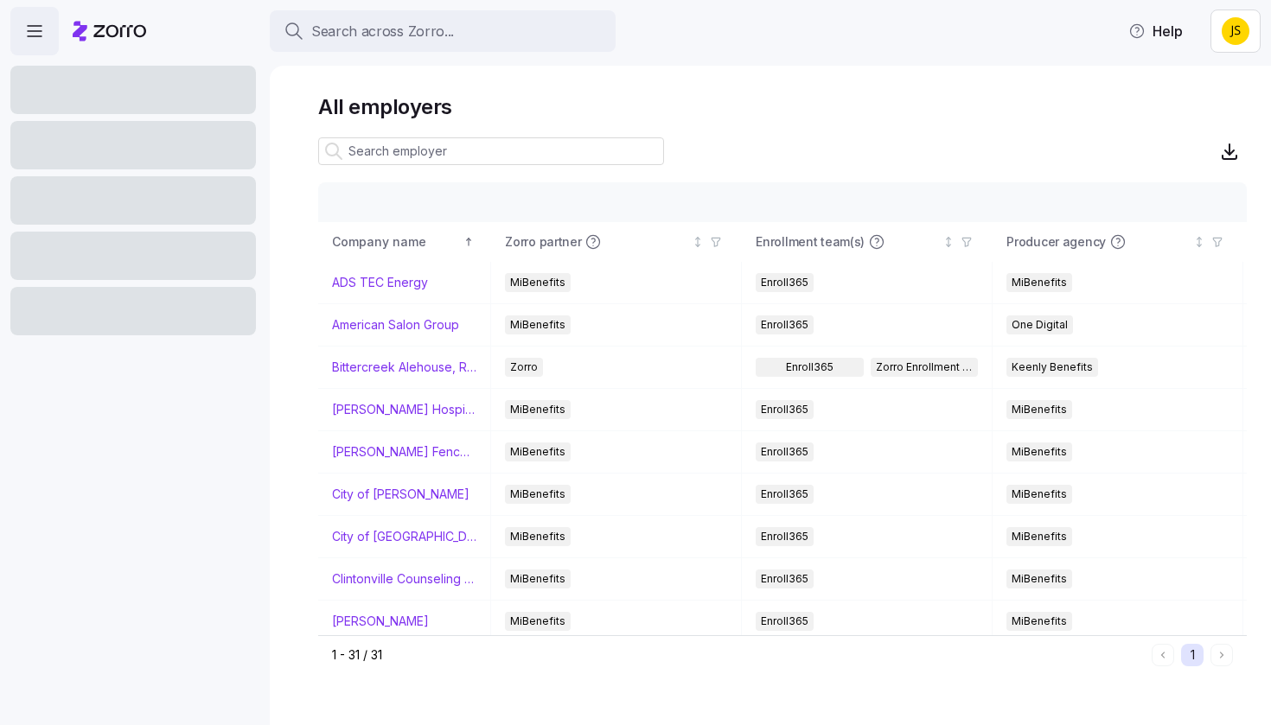 This screenshot has height=725, width=1271. Describe the element at coordinates (405, 242) in the screenshot. I see `th: Company nameSorted ascending` at that location.